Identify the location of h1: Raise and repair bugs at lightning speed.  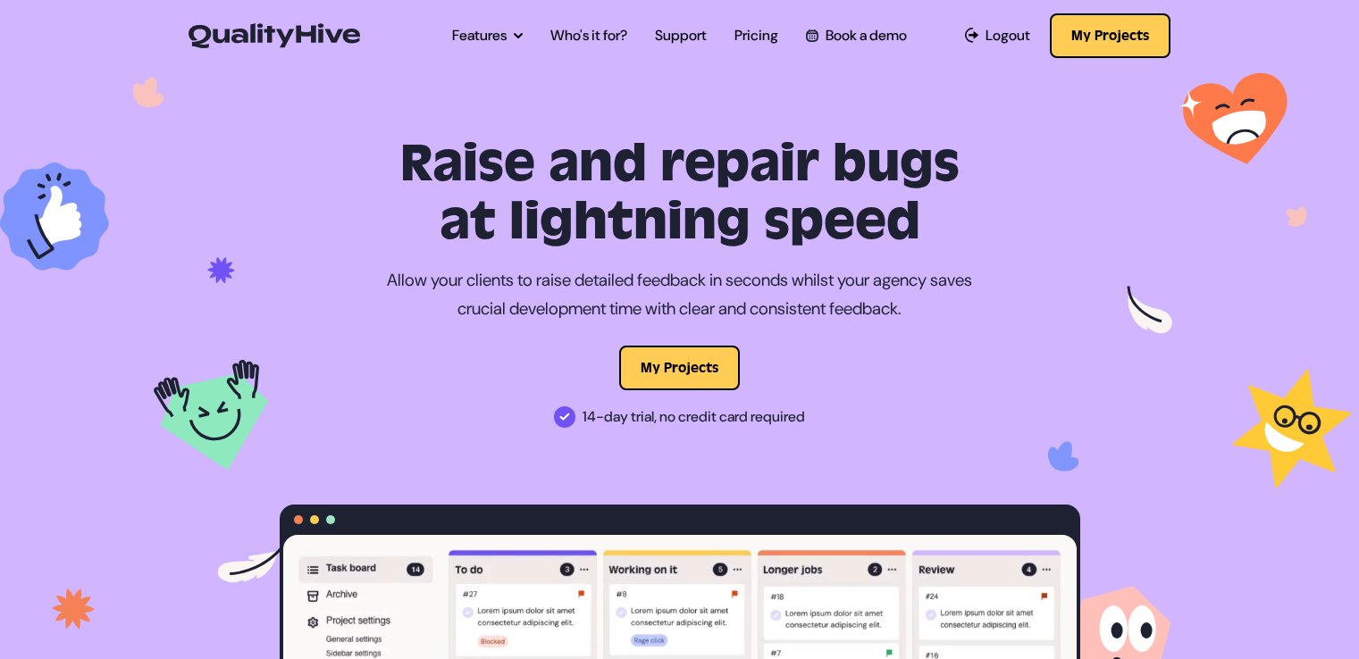
(680, 194).